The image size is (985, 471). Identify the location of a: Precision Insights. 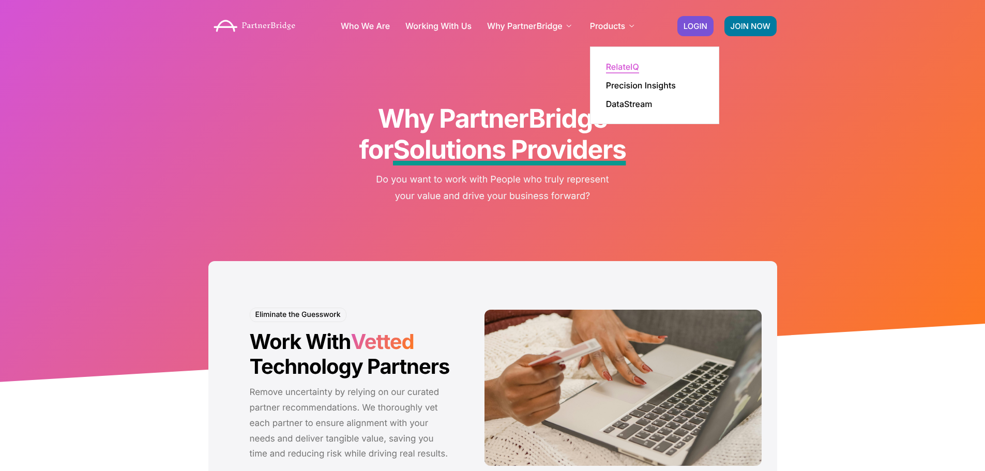
(640, 85).